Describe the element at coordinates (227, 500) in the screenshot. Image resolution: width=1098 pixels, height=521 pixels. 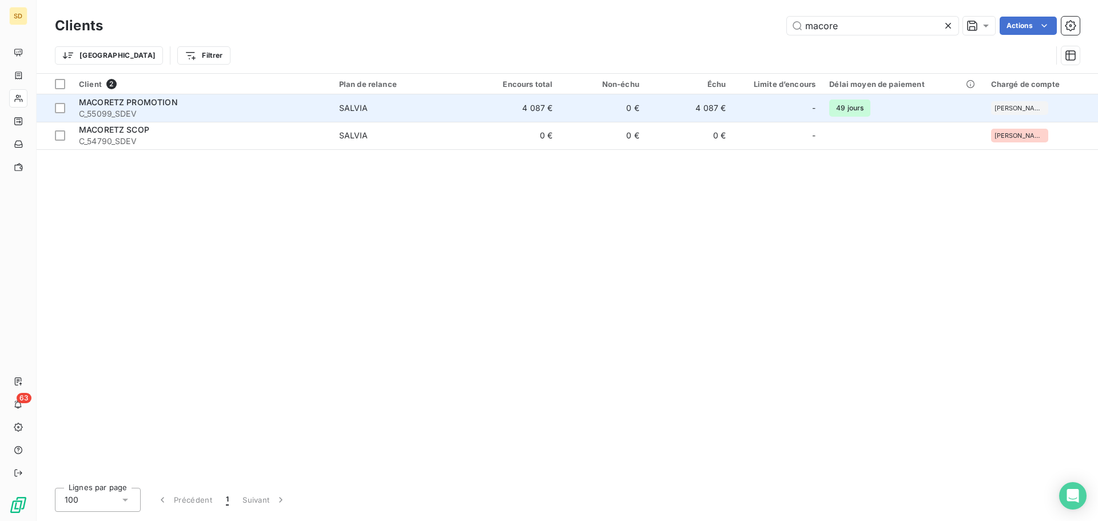
I see `span: 1` at that location.